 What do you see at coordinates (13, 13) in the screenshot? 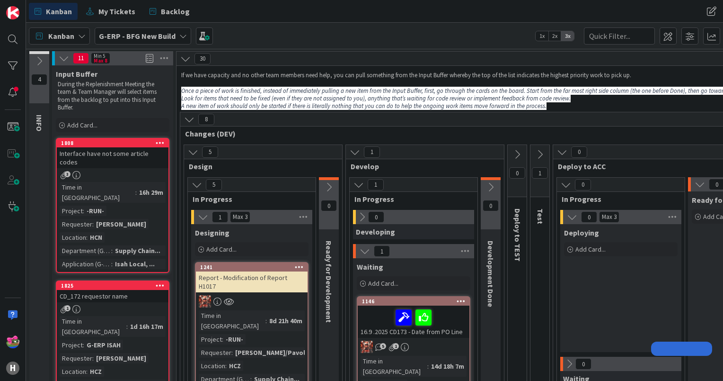
I see `img: Visit kanbanzone.com` at bounding box center [13, 13].